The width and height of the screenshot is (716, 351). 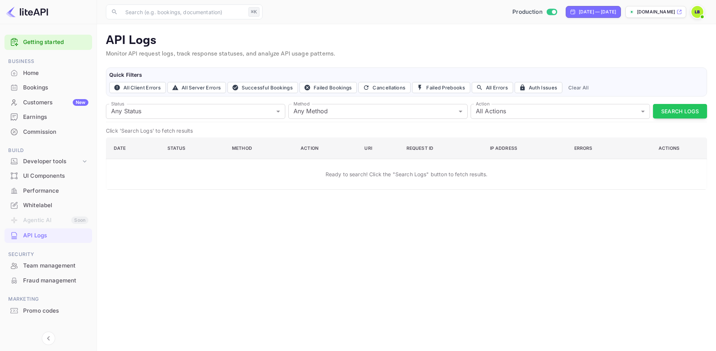 I want to click on div: Getting started, so click(x=48, y=42).